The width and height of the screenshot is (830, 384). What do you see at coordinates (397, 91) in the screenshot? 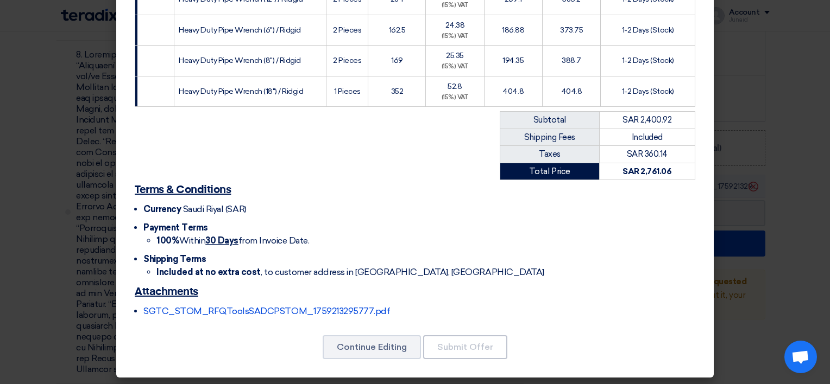
I see `span: 352` at bounding box center [397, 91].